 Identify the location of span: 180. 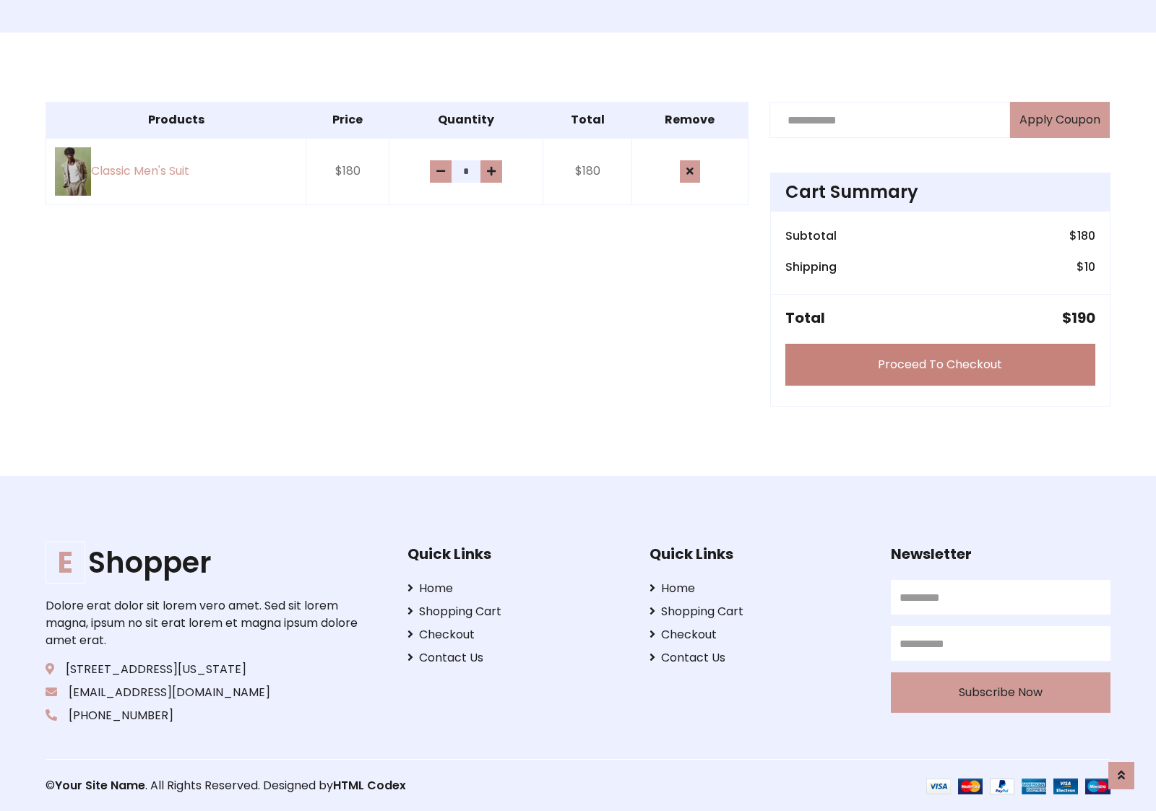
(1086, 235).